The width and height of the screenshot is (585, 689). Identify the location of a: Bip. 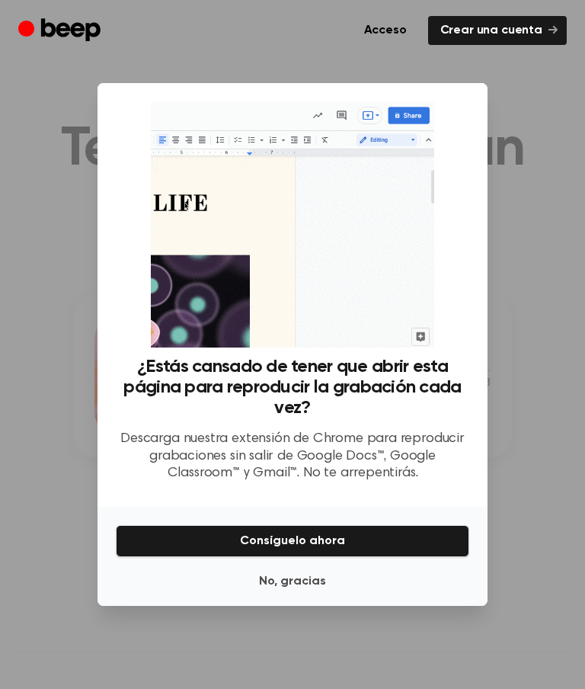
(61, 30).